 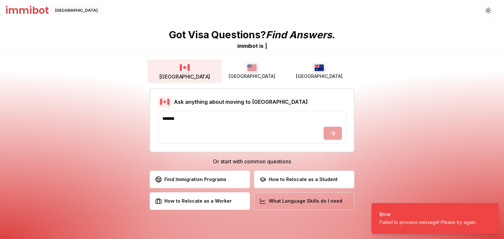 What do you see at coordinates (252, 68) in the screenshot?
I see `img: USA flag` at bounding box center [252, 68].